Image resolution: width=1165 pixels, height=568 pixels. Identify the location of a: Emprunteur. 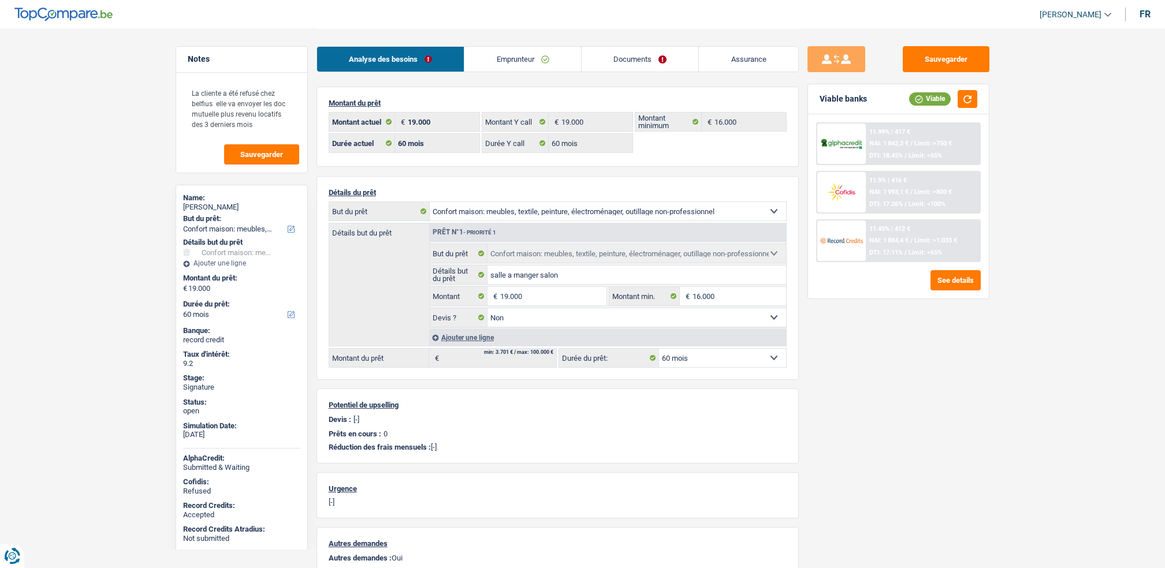
(523, 59).